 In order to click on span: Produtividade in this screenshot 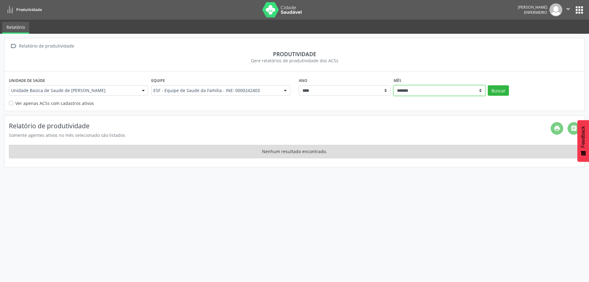, I will do `click(29, 10)`.